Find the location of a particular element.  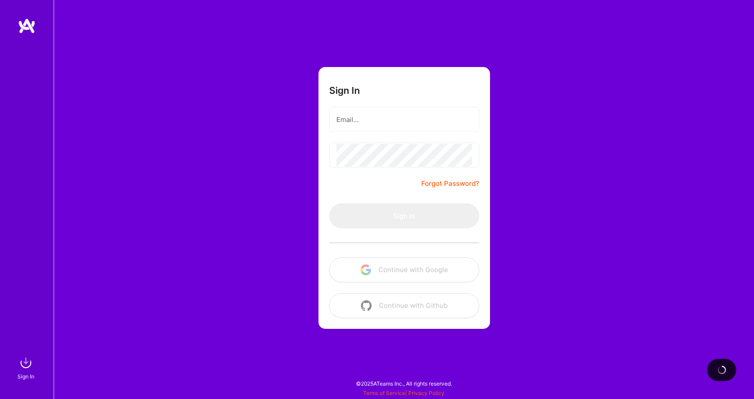

button: Continue with Github is located at coordinates (404, 306).